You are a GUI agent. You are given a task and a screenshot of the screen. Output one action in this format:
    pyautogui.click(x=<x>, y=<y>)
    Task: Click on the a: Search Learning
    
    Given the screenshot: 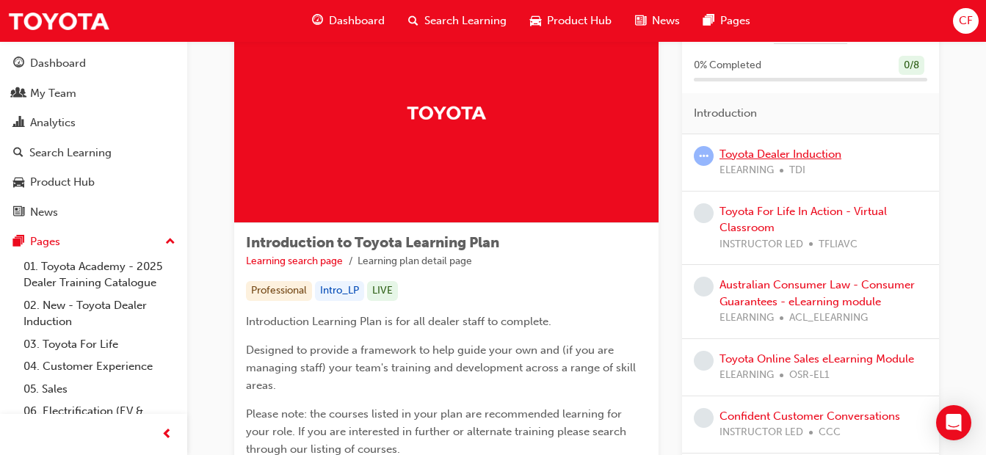 What is the action you would take?
    pyautogui.click(x=93, y=153)
    